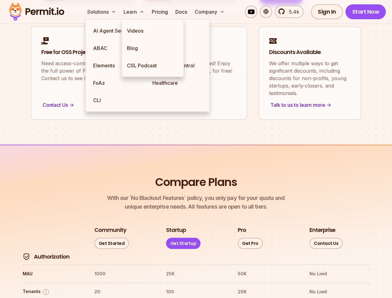 This screenshot has width=392, height=298. What do you see at coordinates (110, 230) in the screenshot?
I see `h3: Community` at bounding box center [110, 230].